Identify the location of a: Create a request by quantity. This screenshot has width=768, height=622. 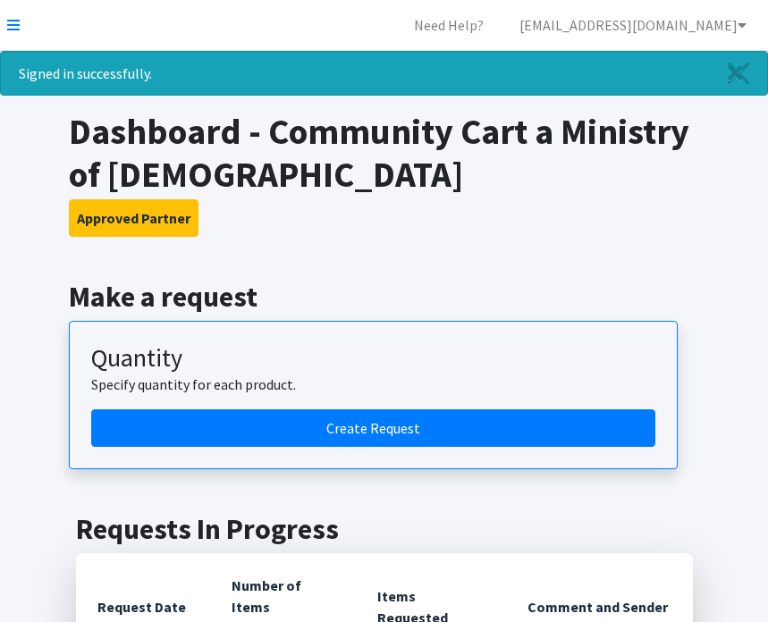
(373, 428).